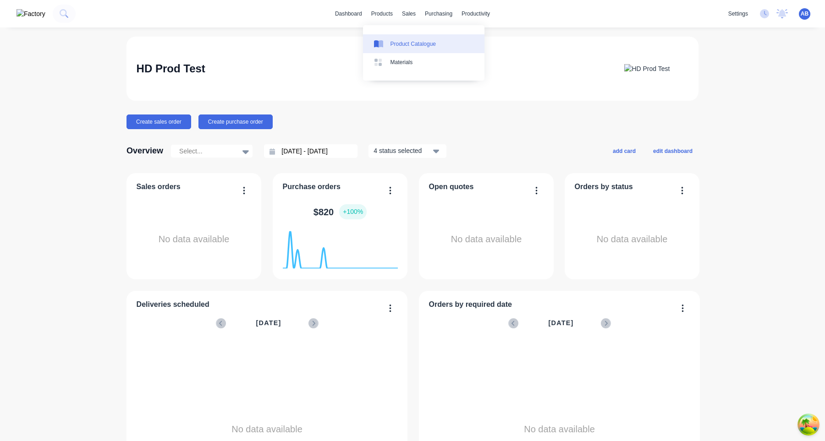 The width and height of the screenshot is (825, 441). I want to click on div: sales, so click(409, 14).